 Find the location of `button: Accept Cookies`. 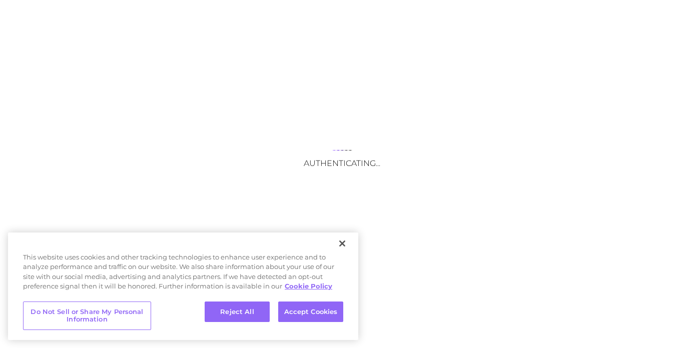

button: Accept Cookies is located at coordinates (311, 312).